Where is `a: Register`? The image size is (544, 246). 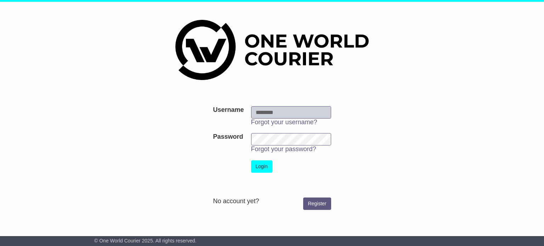 a: Register is located at coordinates (317, 204).